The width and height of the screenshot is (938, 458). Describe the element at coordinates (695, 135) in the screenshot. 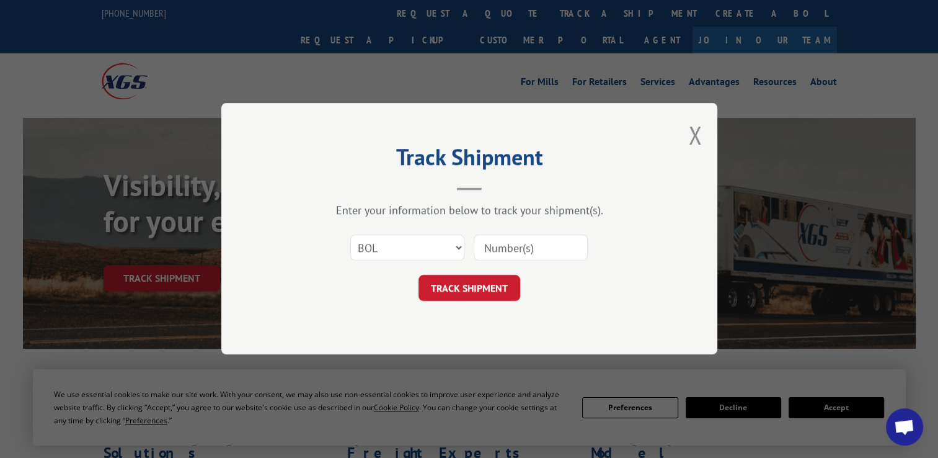

I see `button: Close modal` at that location.